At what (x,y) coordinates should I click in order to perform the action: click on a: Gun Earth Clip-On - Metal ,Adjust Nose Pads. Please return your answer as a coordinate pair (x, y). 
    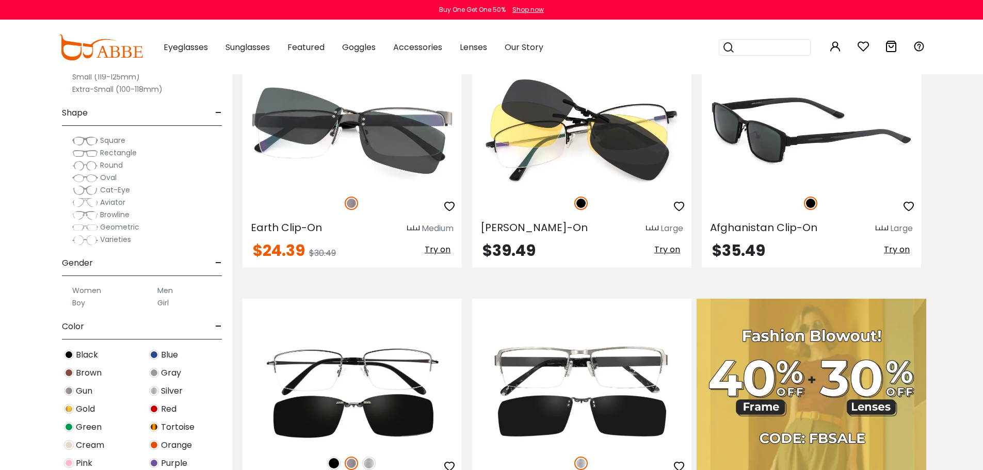
    Looking at the image, I should click on (352, 130).